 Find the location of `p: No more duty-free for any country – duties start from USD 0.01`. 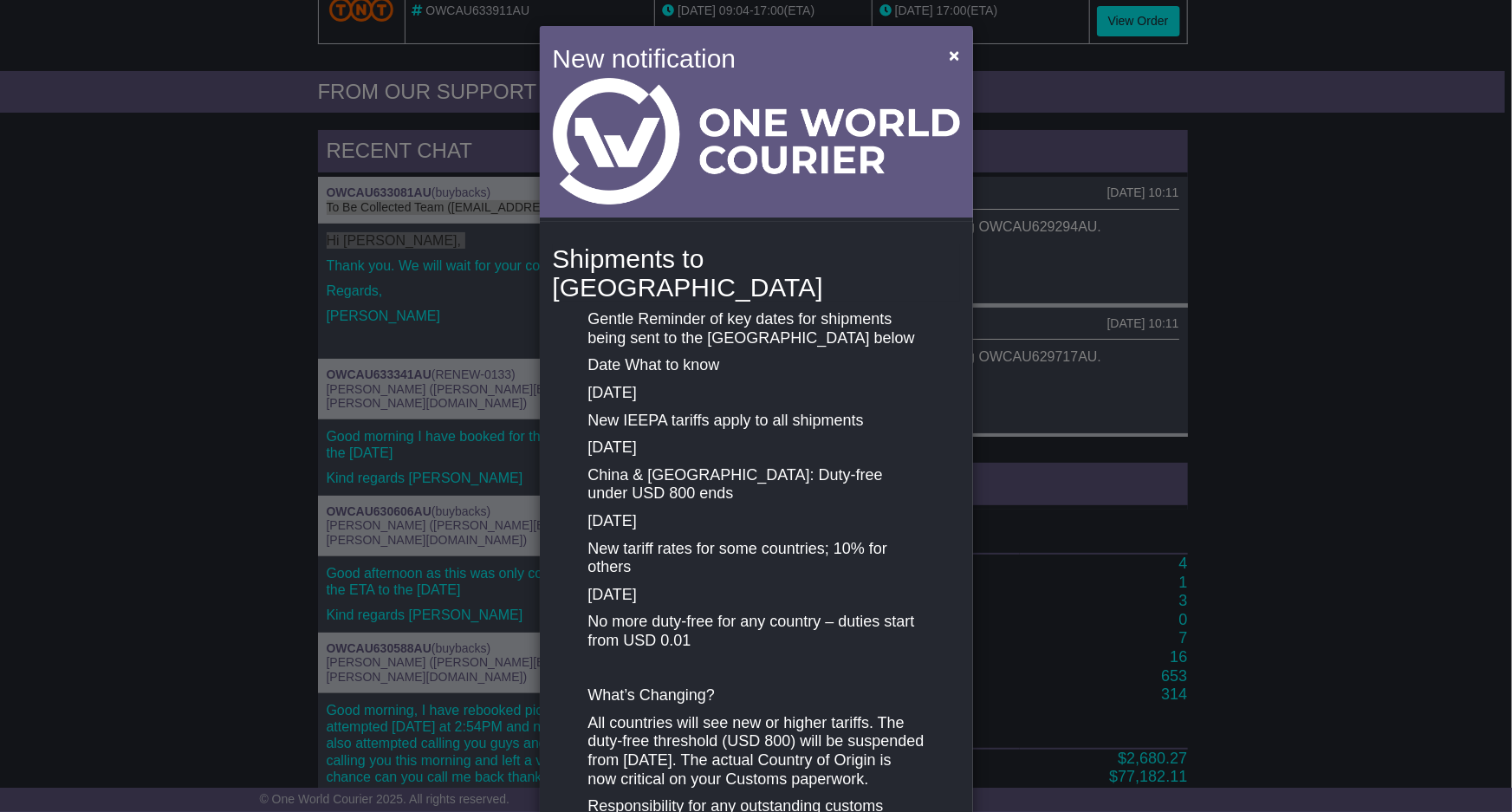

p: No more duty-free for any country – duties start from USD 0.01 is located at coordinates (756, 630).